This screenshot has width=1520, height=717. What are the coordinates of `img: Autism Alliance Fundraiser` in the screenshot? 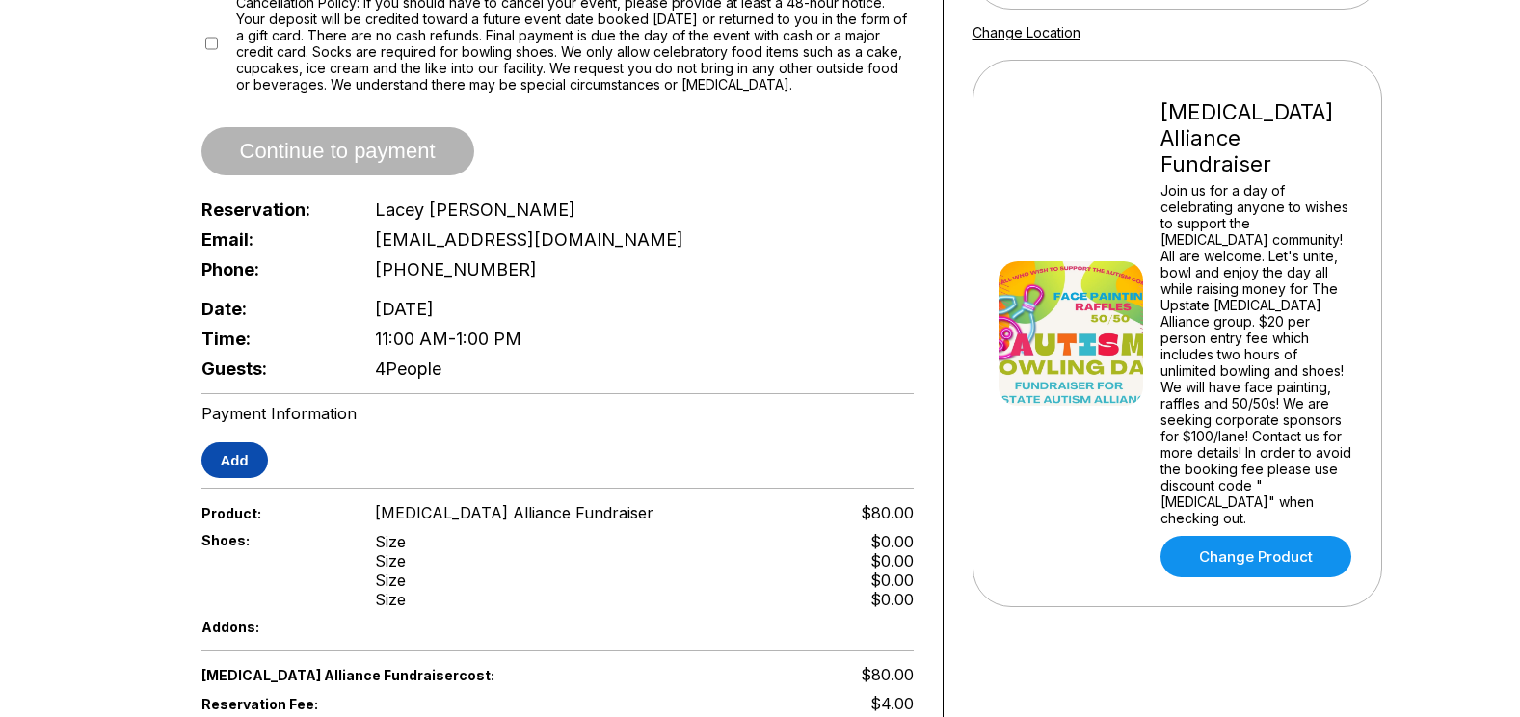 It's located at (1071, 334).